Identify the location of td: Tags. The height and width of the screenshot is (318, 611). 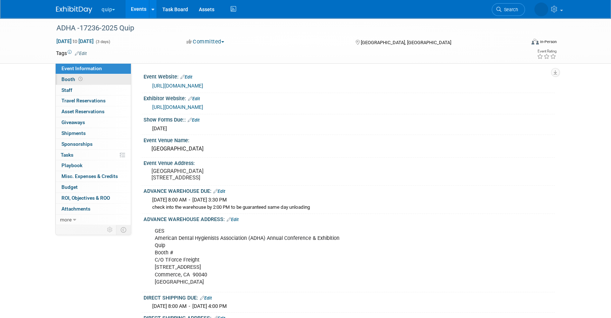
(71, 53).